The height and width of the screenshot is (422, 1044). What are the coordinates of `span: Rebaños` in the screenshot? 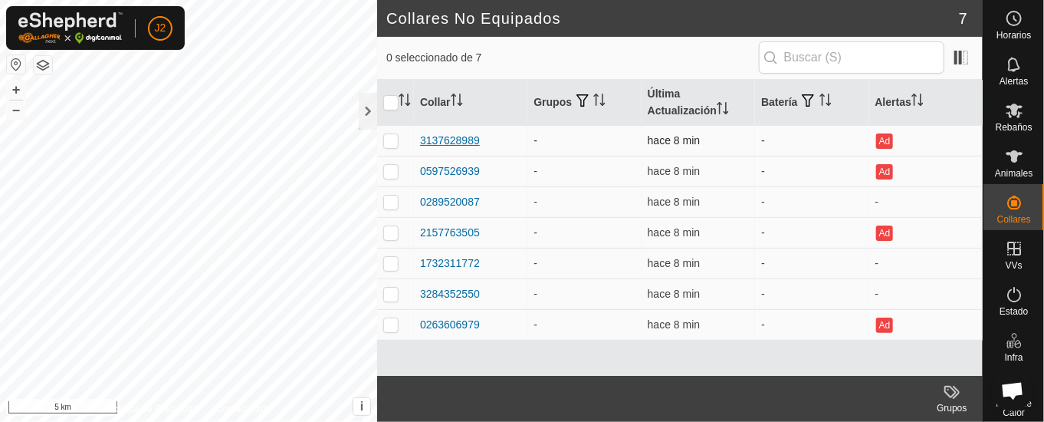 It's located at (1013, 127).